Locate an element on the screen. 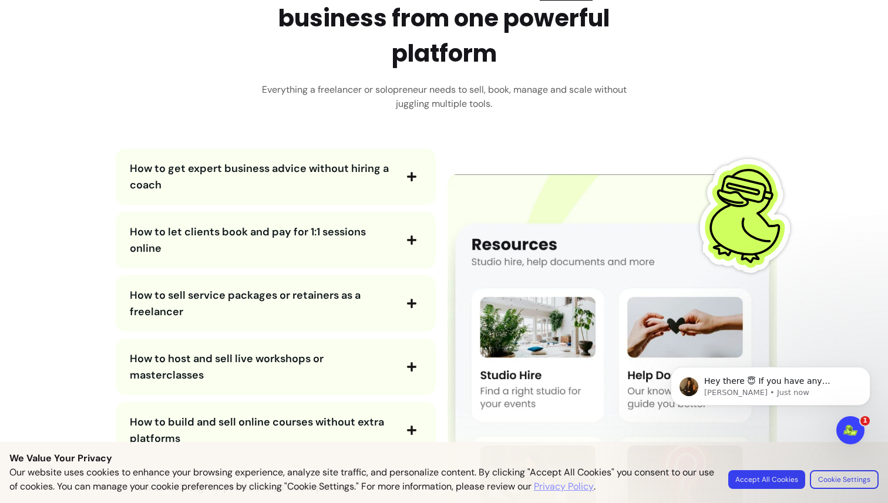  button: Cookie Settings is located at coordinates (844, 480).